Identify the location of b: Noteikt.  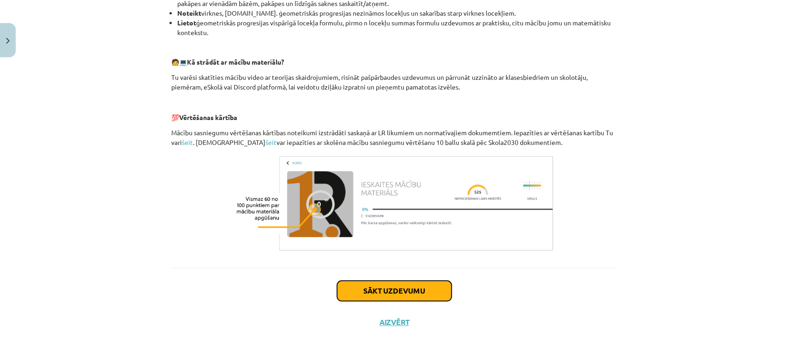
(189, 13).